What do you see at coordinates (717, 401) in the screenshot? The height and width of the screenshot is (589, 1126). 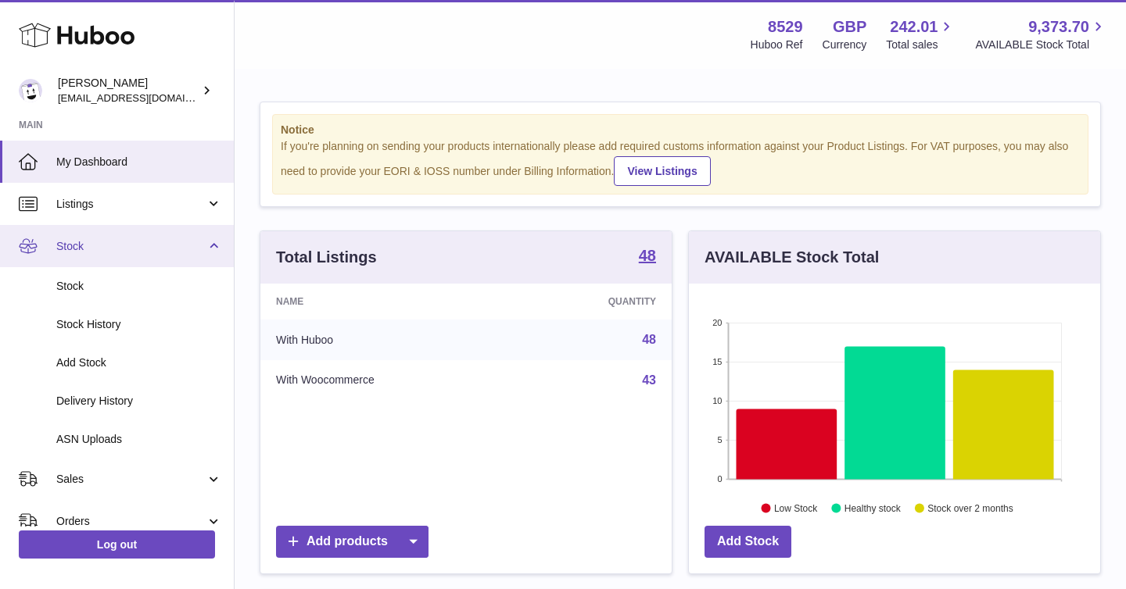 I see `text: 10` at bounding box center [717, 401].